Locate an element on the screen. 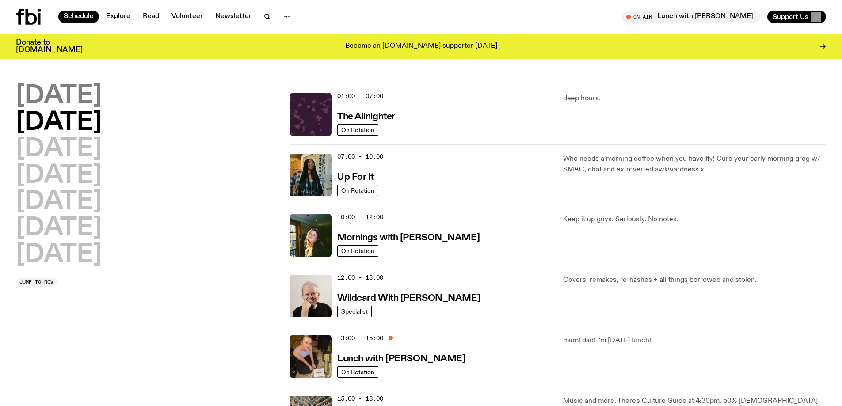 The height and width of the screenshot is (406, 842). span: Support Us is located at coordinates (791, 17).